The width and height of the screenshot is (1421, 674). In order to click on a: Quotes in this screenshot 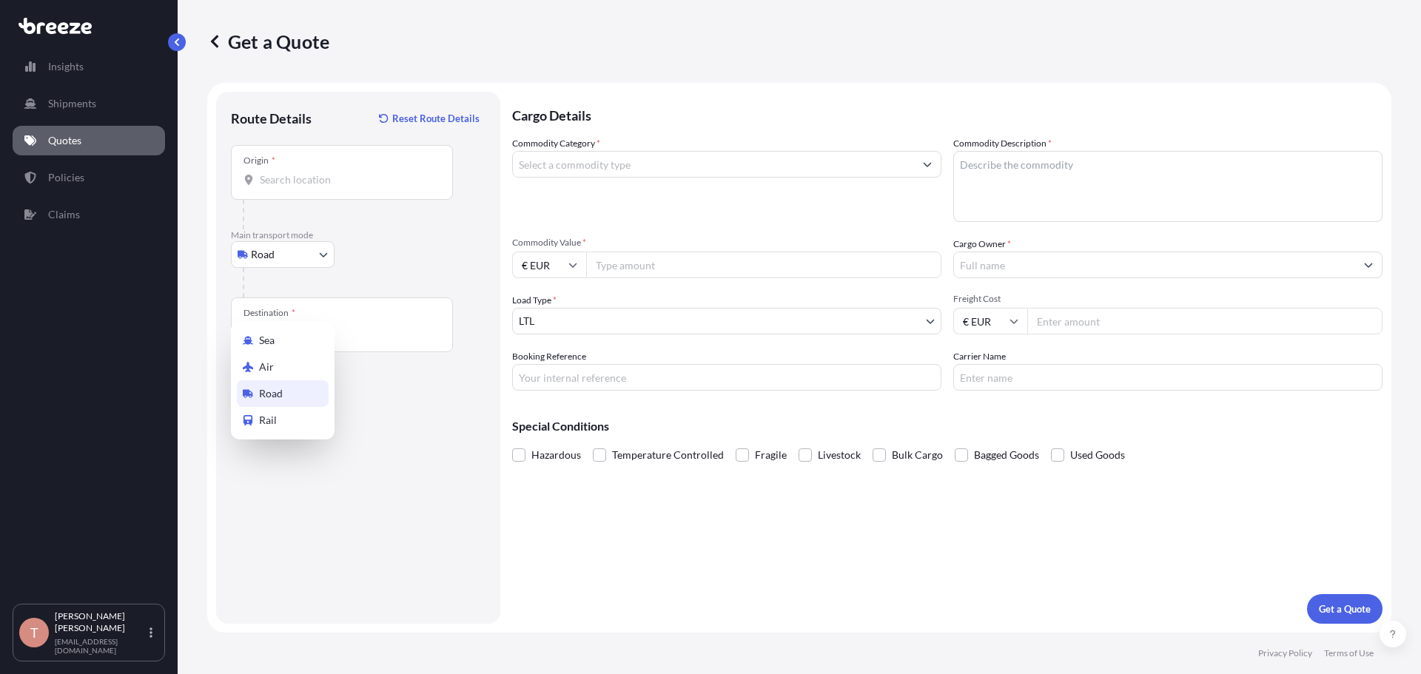, I will do `click(89, 141)`.